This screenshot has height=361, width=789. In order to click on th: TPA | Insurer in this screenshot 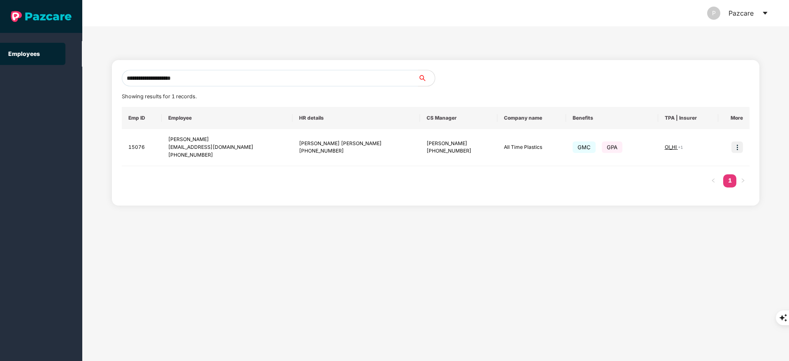, I will do `click(688, 118)`.